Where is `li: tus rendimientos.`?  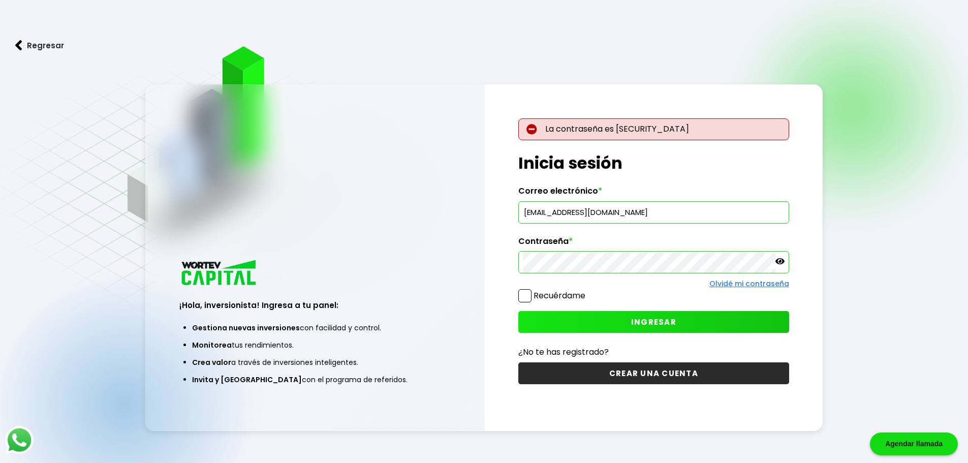
li: tus rendimientos. is located at coordinates (315, 345).